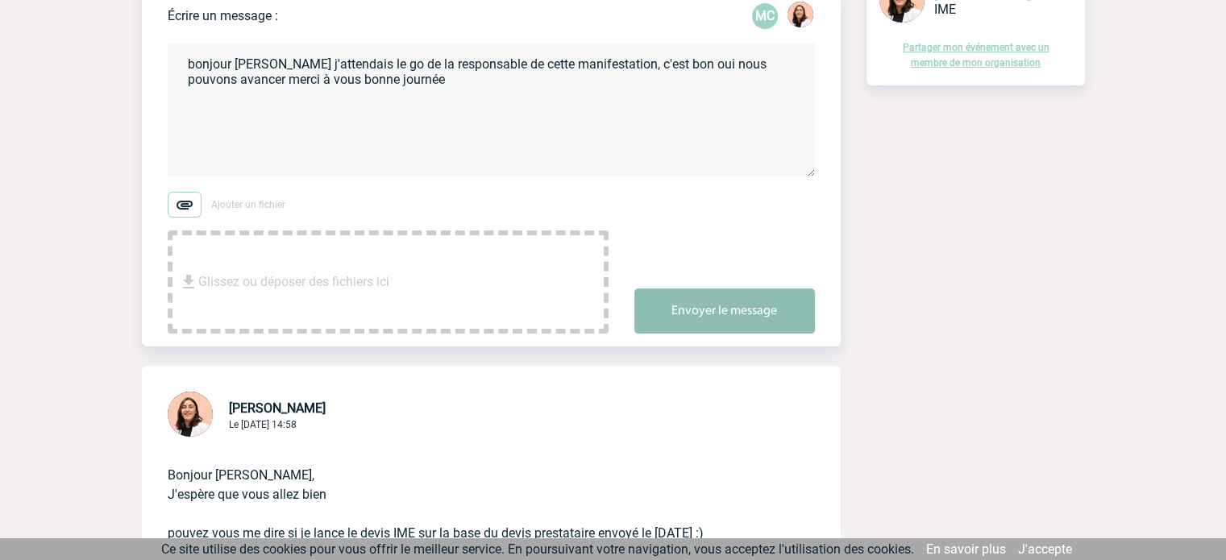 This screenshot has width=1226, height=560. What do you see at coordinates (725, 311) in the screenshot?
I see `button: Envoyer le message` at bounding box center [725, 311].